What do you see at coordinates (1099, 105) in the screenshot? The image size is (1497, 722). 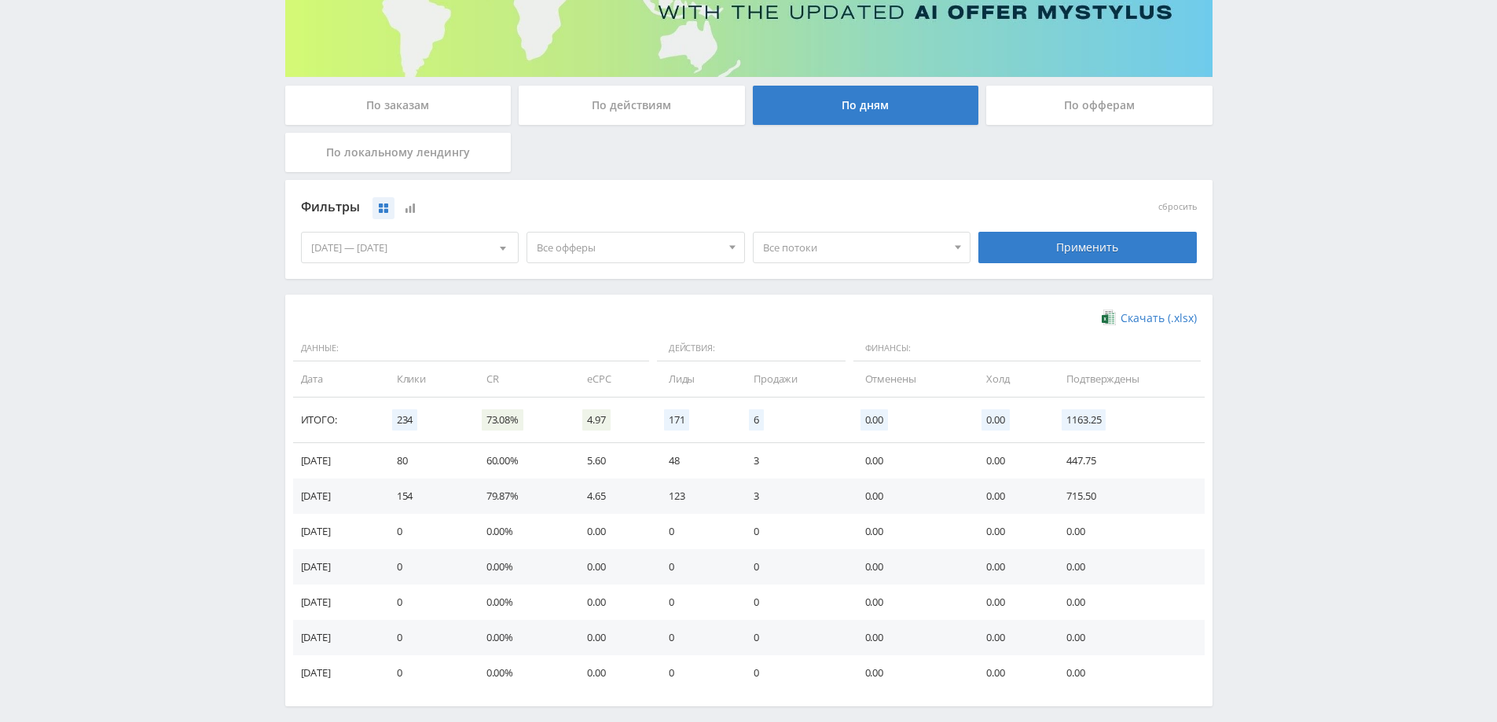 I see `div: По офферам` at bounding box center [1099, 105].